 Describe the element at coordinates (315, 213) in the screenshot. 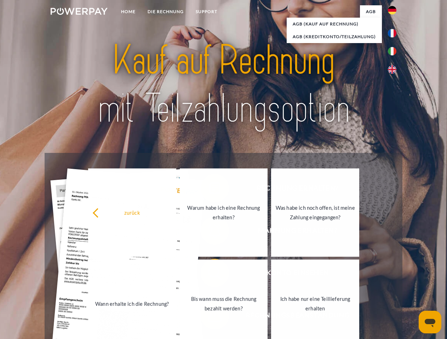

I see `div: Was habe ich noch offen, ist meine Zahlung eingegangen?` at that location.